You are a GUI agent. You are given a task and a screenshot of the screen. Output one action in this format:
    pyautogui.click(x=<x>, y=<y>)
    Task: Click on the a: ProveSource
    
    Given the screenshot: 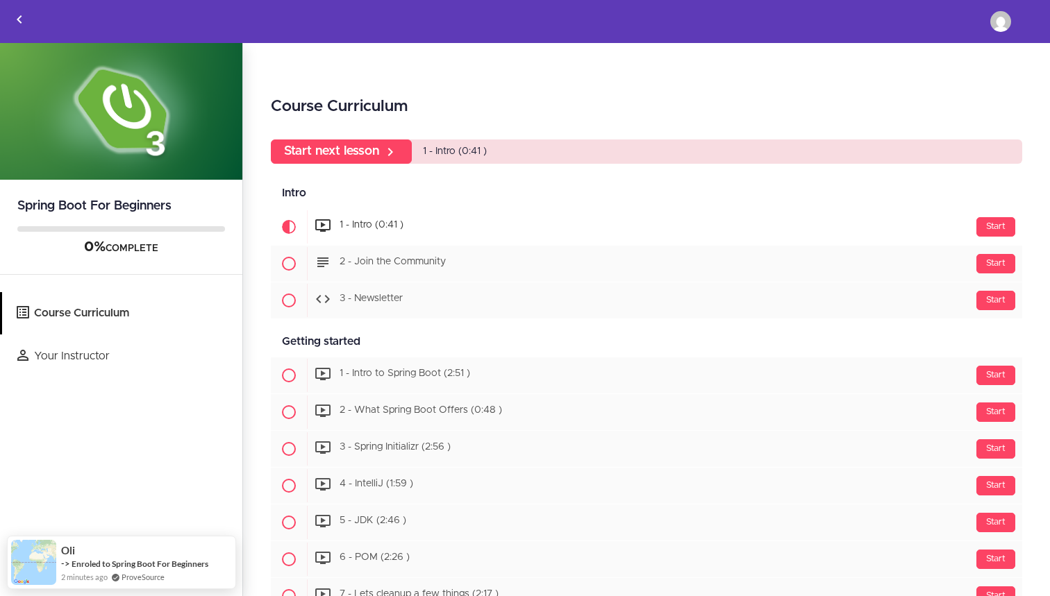 What is the action you would take?
    pyautogui.click(x=143, y=577)
    